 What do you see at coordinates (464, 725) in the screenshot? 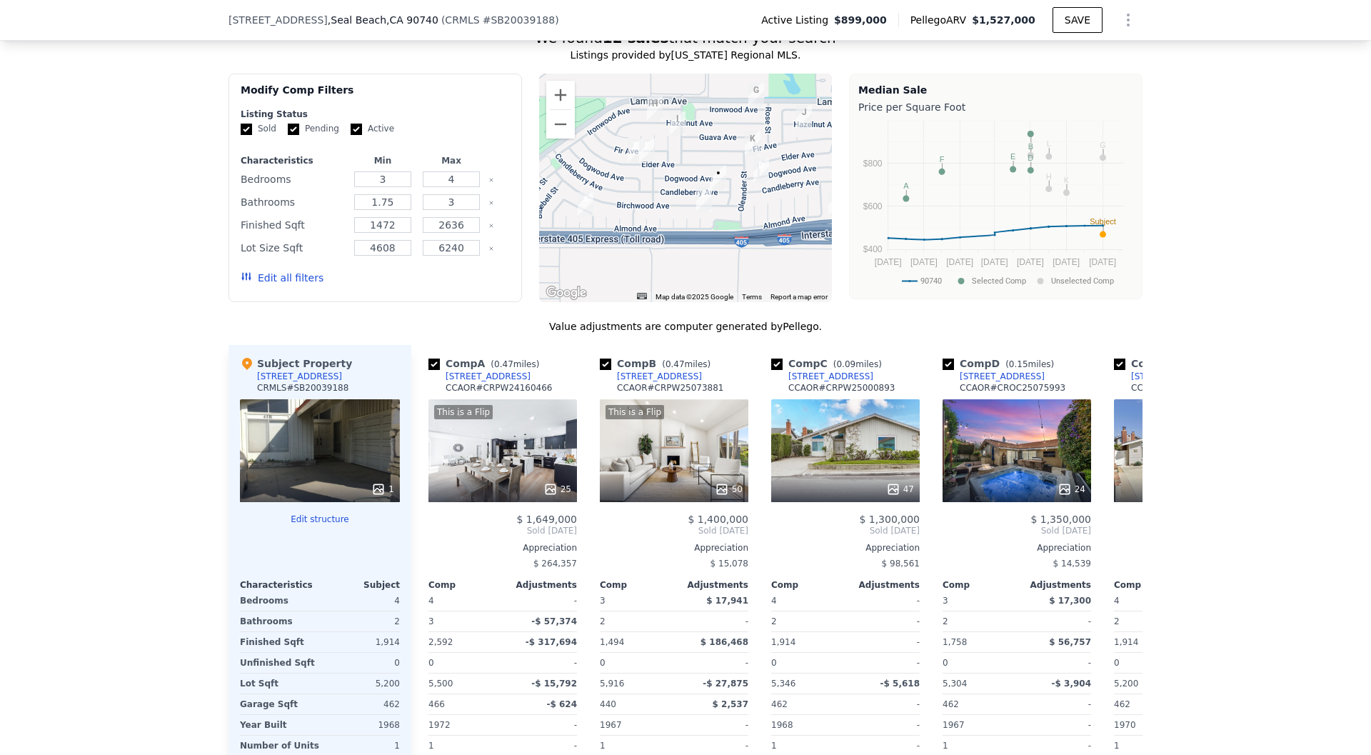
I see `div: 1972` at bounding box center [464, 725].